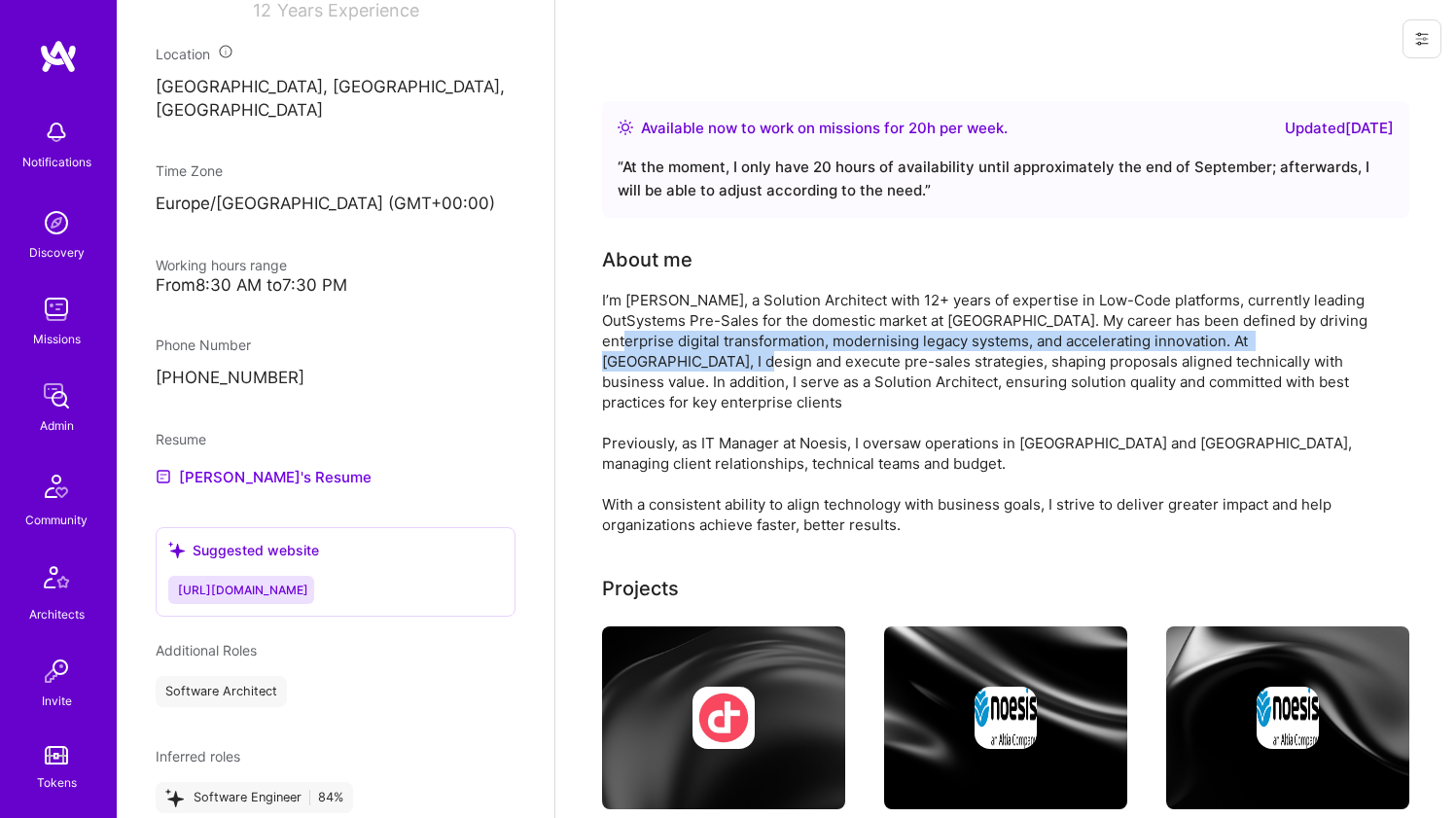 Image resolution: width=1456 pixels, height=818 pixels. I want to click on div: Invite, so click(57, 700).